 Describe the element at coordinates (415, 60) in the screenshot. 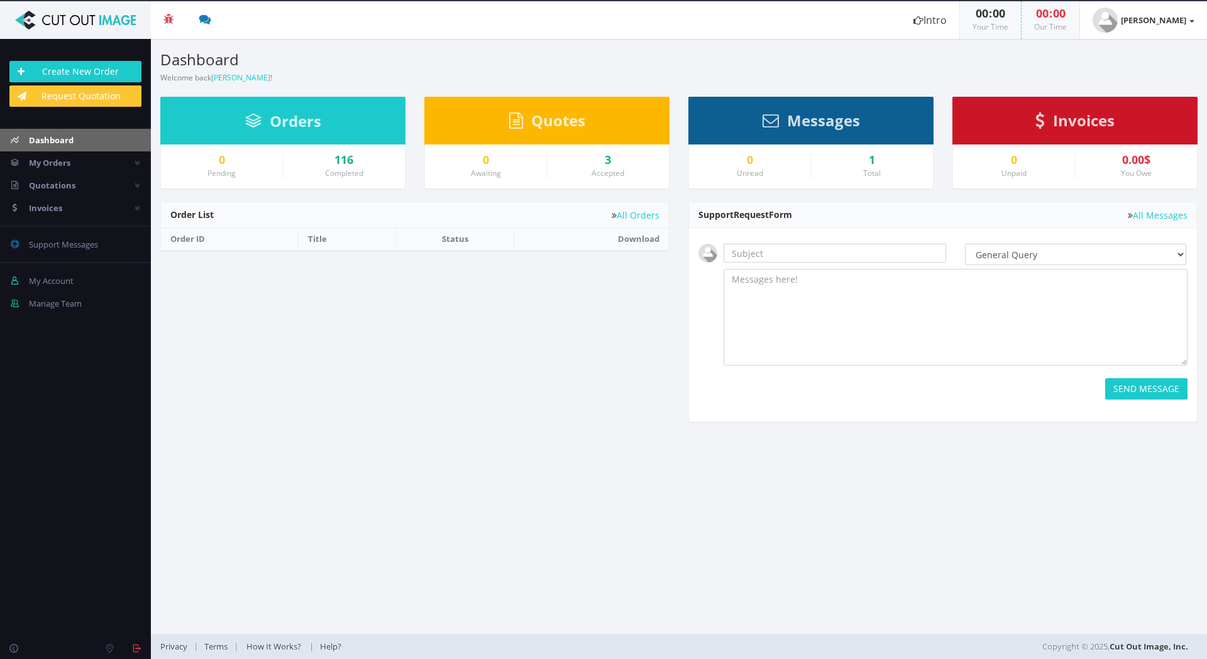

I see `h3: Dashboard` at that location.